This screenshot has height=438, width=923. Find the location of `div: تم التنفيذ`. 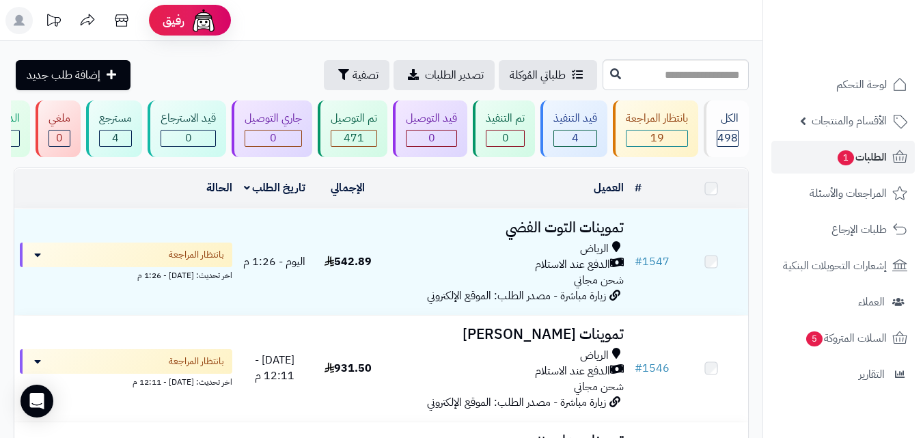

div: تم التنفيذ is located at coordinates (505, 118).